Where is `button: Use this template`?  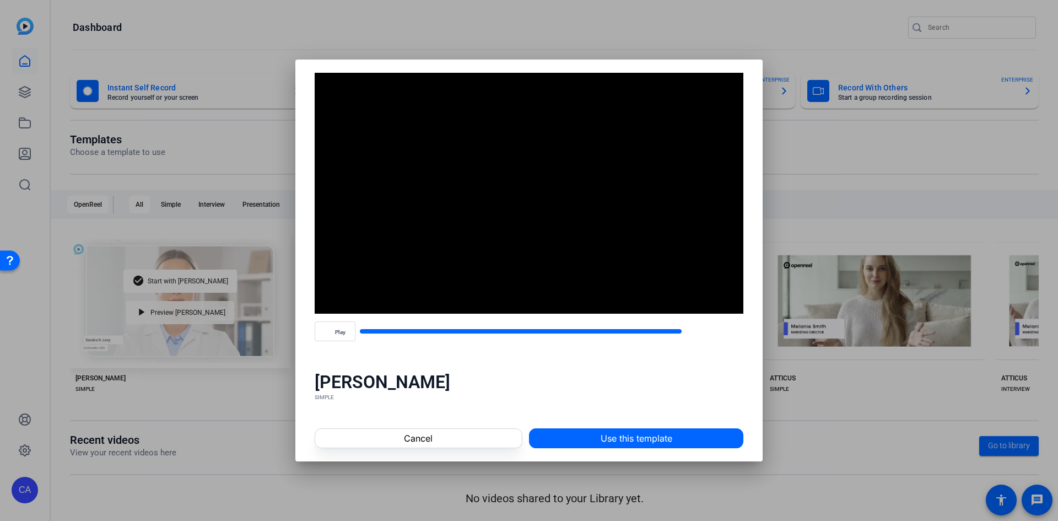
button: Use this template is located at coordinates (636, 438).